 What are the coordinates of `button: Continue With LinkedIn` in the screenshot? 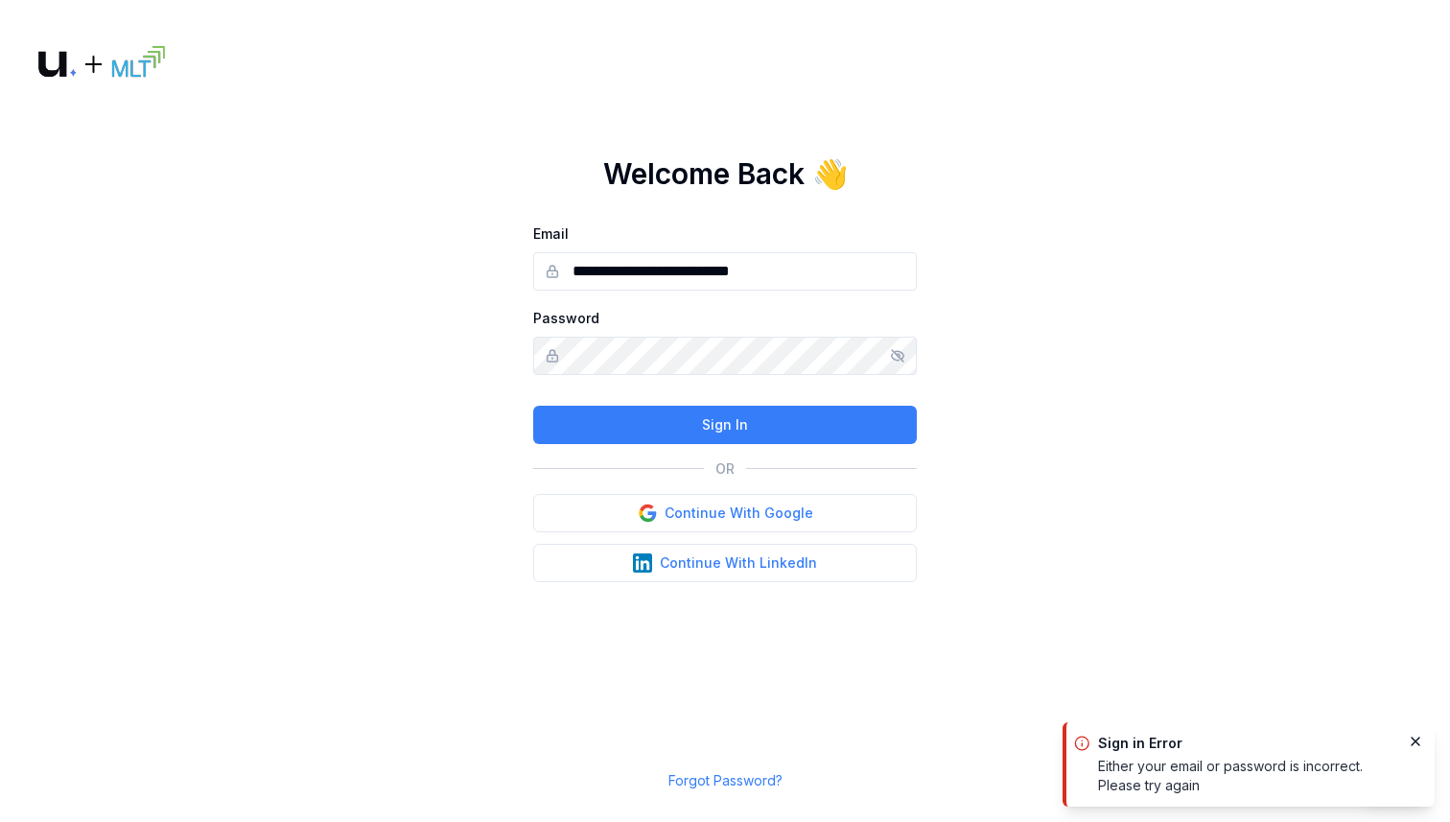 It's located at (725, 563).